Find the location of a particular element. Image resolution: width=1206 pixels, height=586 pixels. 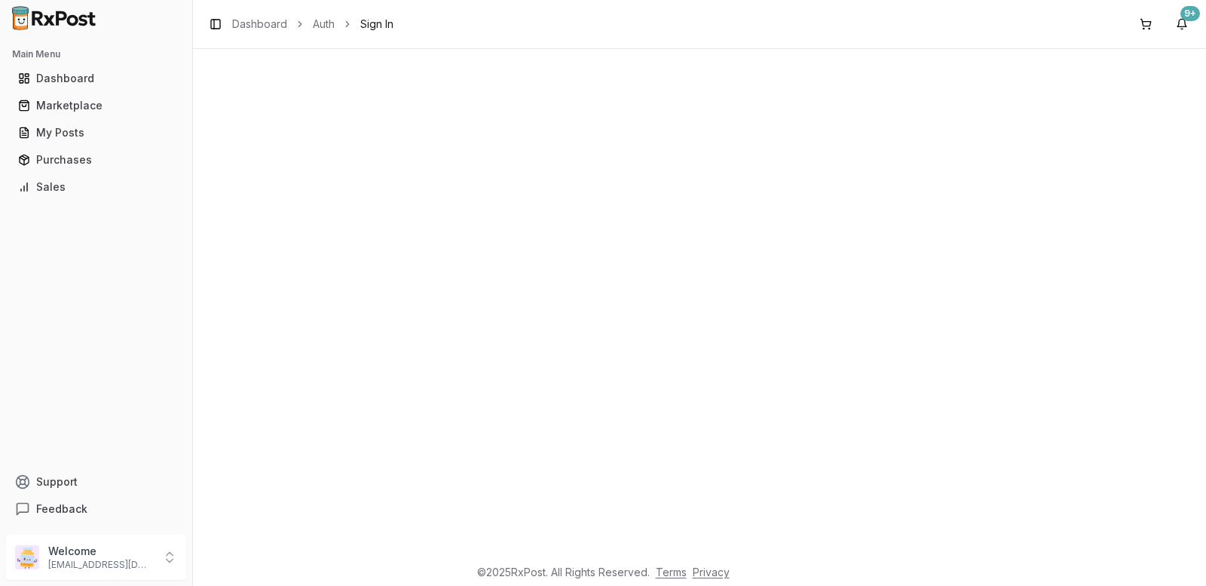

button: Dashboard is located at coordinates (96, 78).